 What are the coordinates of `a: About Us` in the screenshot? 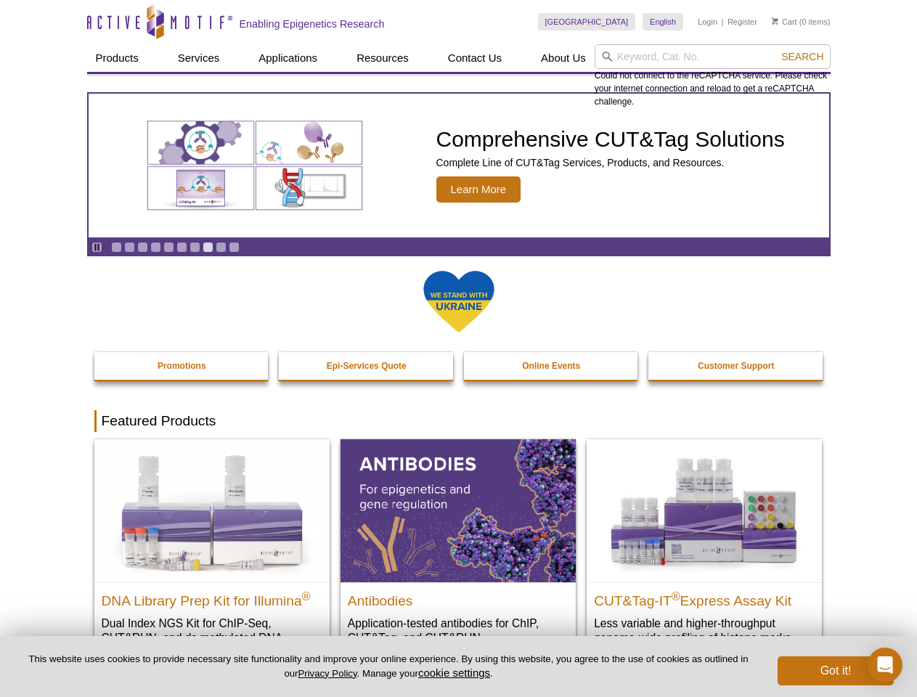 It's located at (563, 58).